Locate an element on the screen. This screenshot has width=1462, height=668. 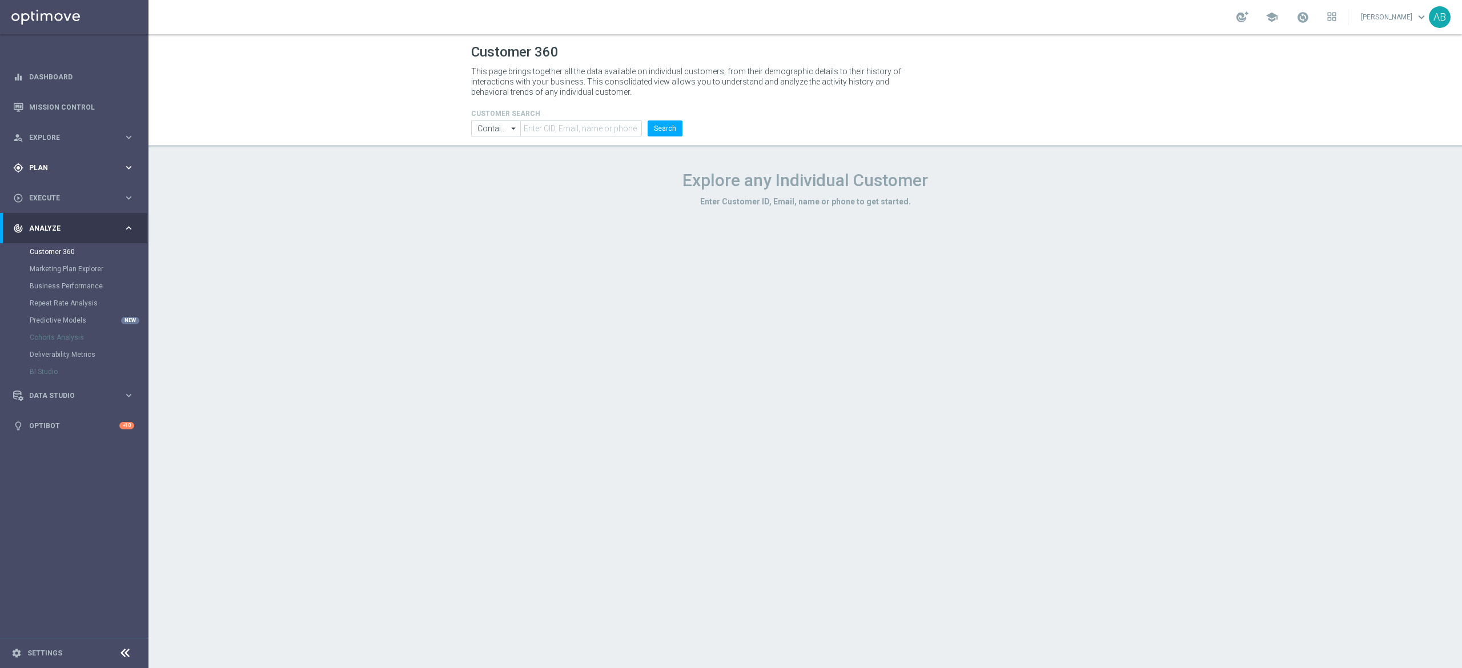
h1: Explore any Individual Customer is located at coordinates (805, 180).